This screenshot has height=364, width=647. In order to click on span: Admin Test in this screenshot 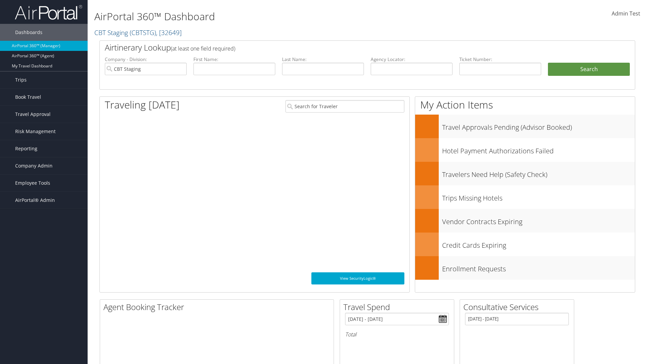, I will do `click(626, 13)`.